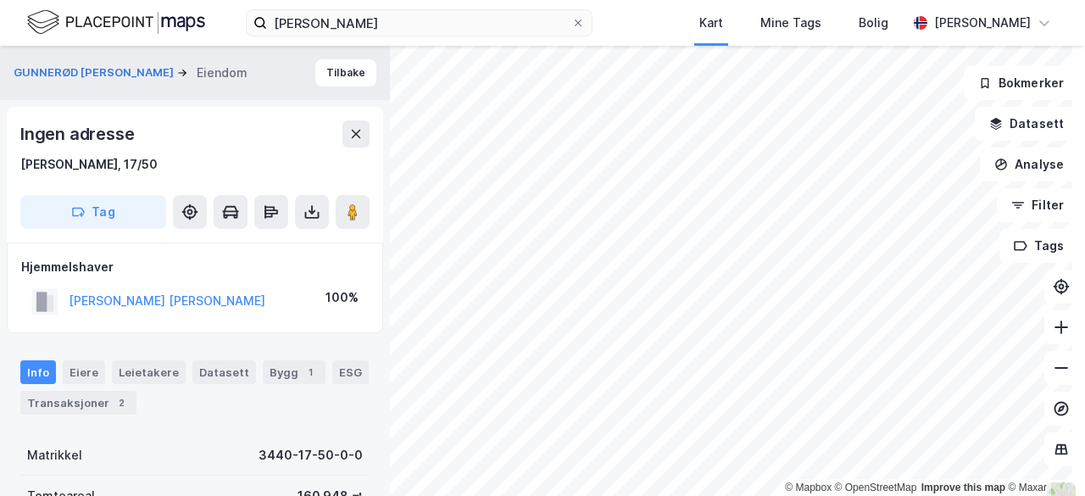 This screenshot has height=496, width=1085. What do you see at coordinates (1037, 205) in the screenshot?
I see `button: Filter` at bounding box center [1037, 205].